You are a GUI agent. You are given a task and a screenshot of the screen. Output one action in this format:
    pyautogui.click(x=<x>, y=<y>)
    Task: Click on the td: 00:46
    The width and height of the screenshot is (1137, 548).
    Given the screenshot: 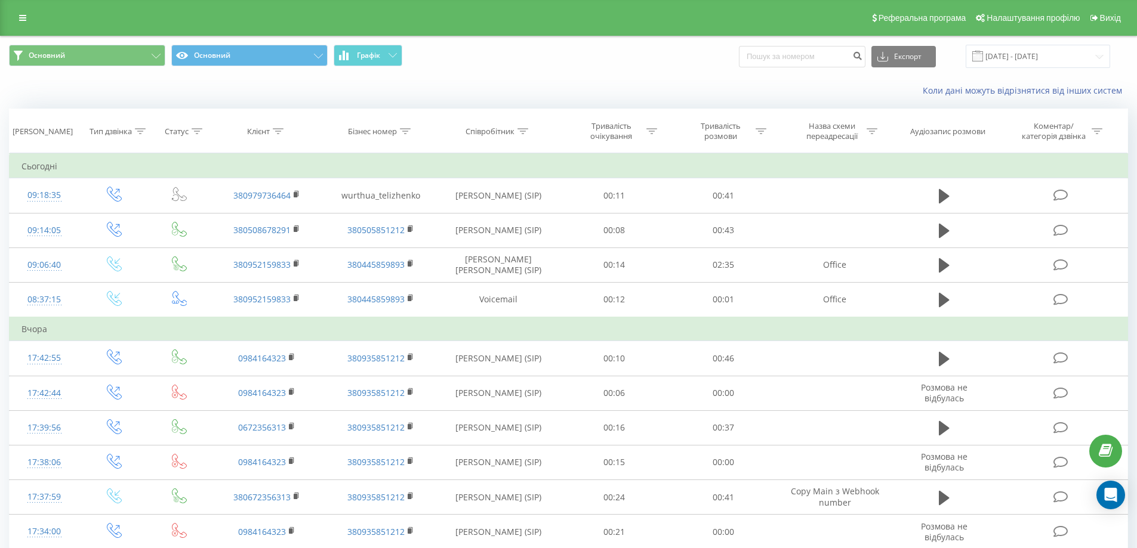 What is the action you would take?
    pyautogui.click(x=723, y=359)
    